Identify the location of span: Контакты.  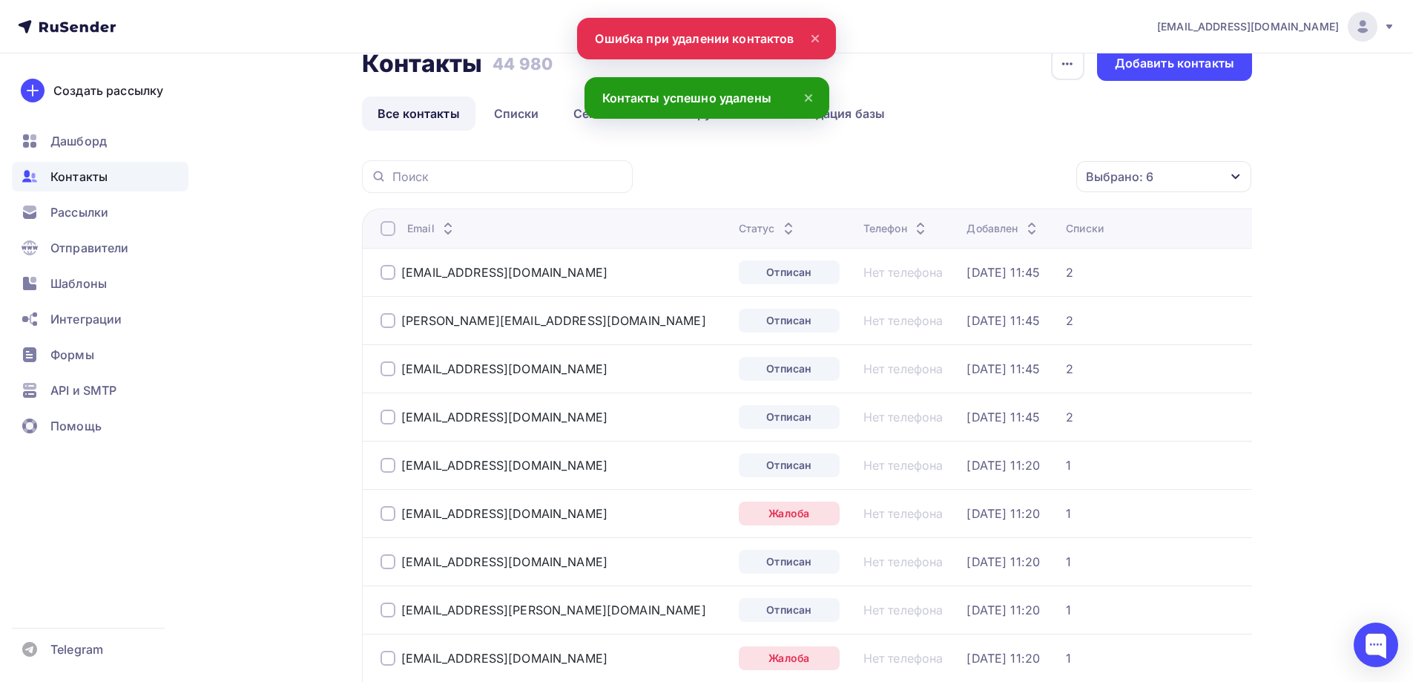
(79, 177).